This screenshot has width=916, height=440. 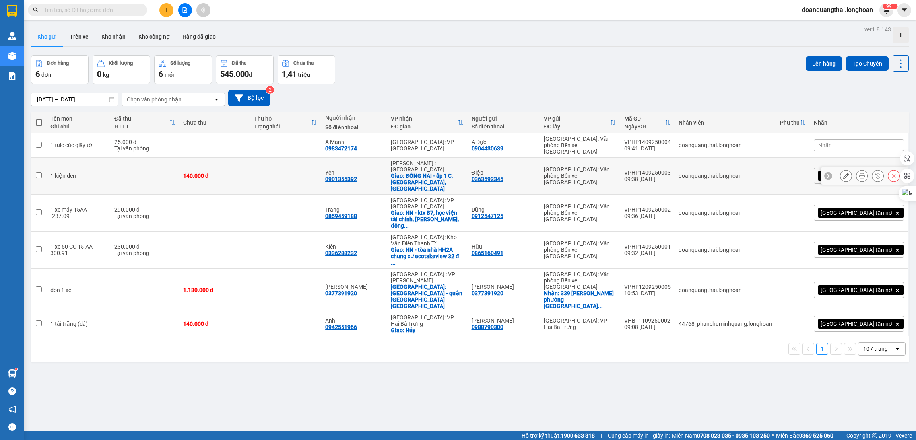 What do you see at coordinates (887, 10) in the screenshot?
I see `img: icon-new-feature` at bounding box center [887, 10].